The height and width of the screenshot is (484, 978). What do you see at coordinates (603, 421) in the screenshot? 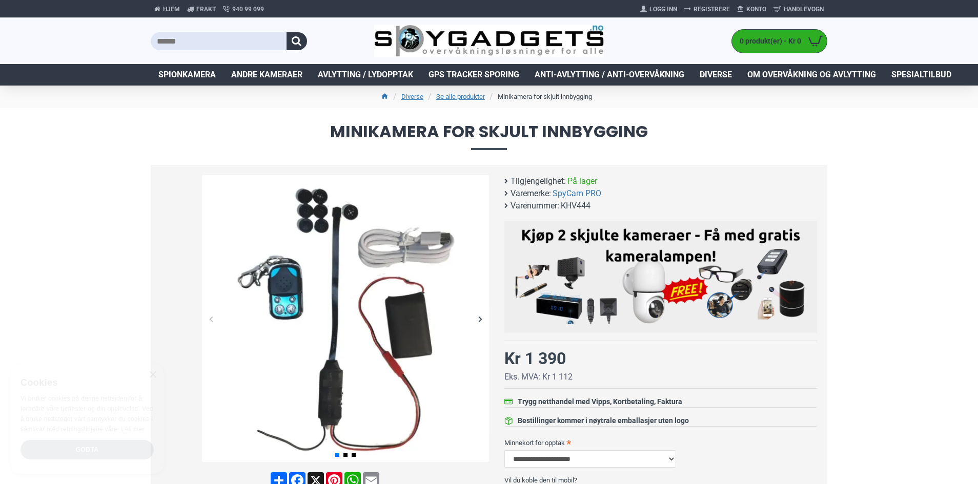
I see `div: Bestillinger kommer i nøytrale emballasjer uten logo` at bounding box center [603, 421].